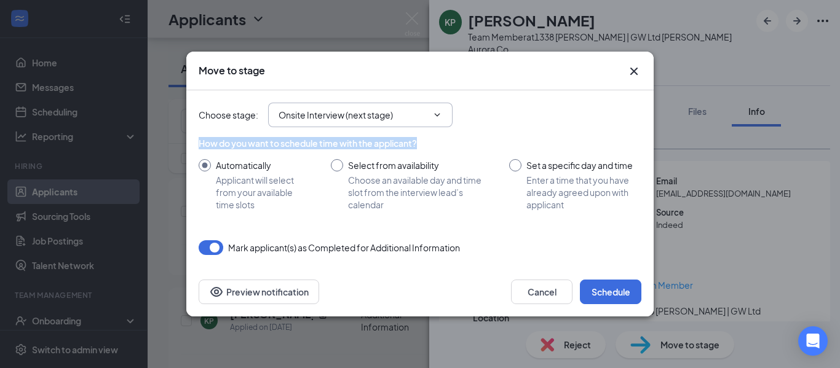  I want to click on svg: ChevronDown, so click(437, 115).